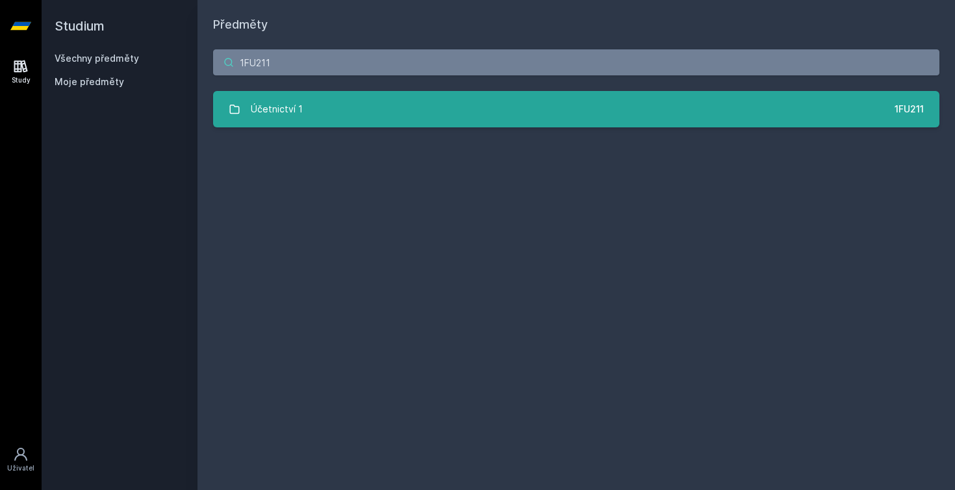 The width and height of the screenshot is (955, 490). Describe the element at coordinates (277, 109) in the screenshot. I see `div: Účetnictví 1` at that location.